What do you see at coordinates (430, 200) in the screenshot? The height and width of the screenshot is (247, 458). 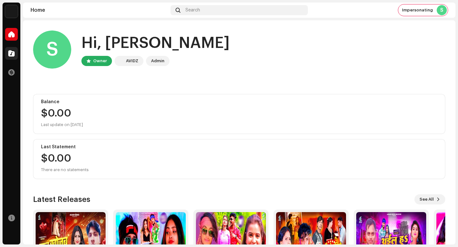 I see `button: See All` at bounding box center [430, 200].